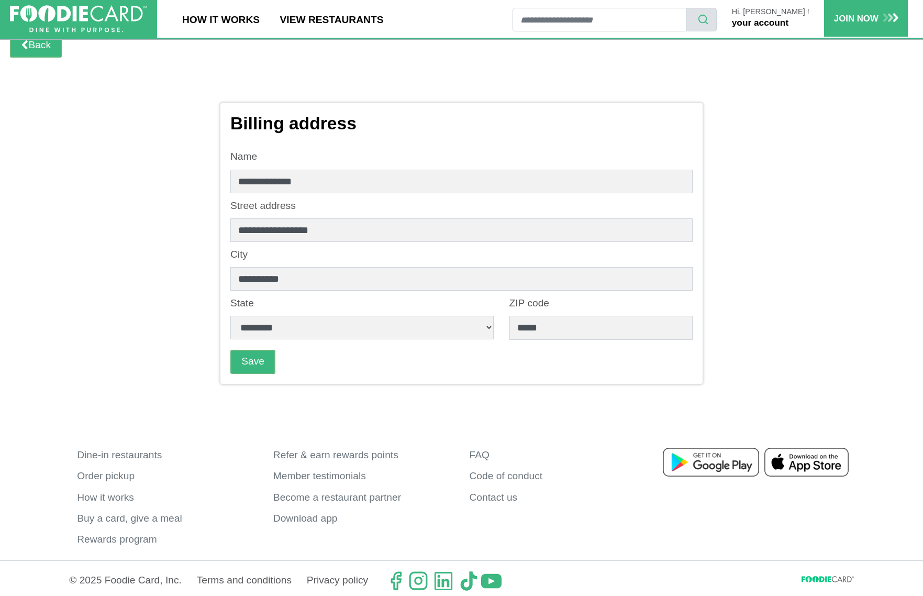  I want to click on a: Download app, so click(363, 518).